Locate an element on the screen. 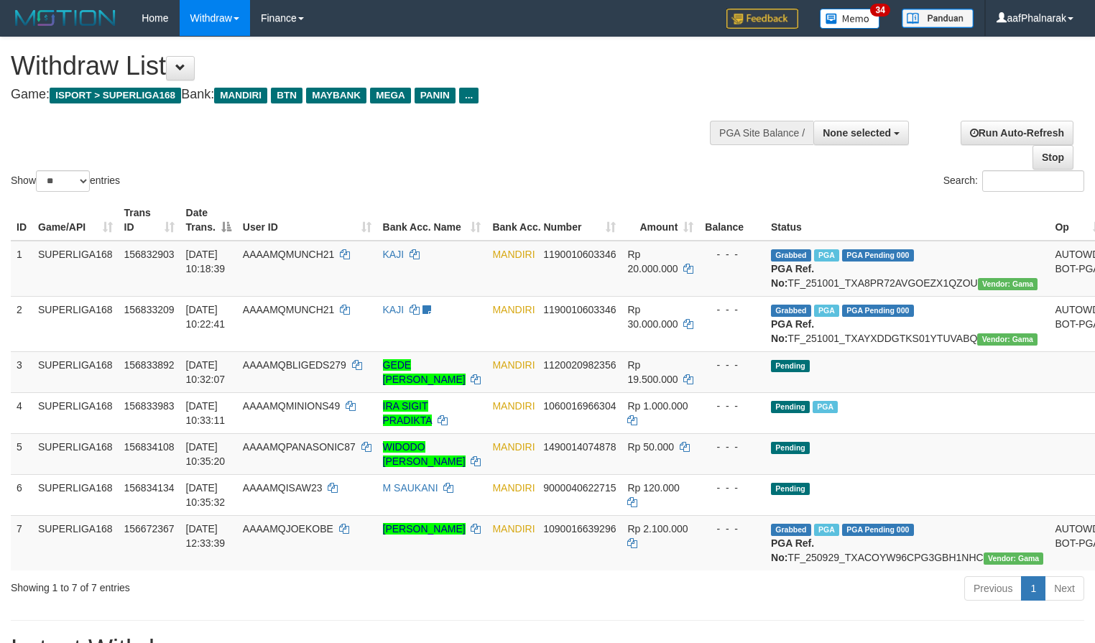 Image resolution: width=1095 pixels, height=643 pixels. span: AAAAMQMINIONS49 is located at coordinates (291, 406).